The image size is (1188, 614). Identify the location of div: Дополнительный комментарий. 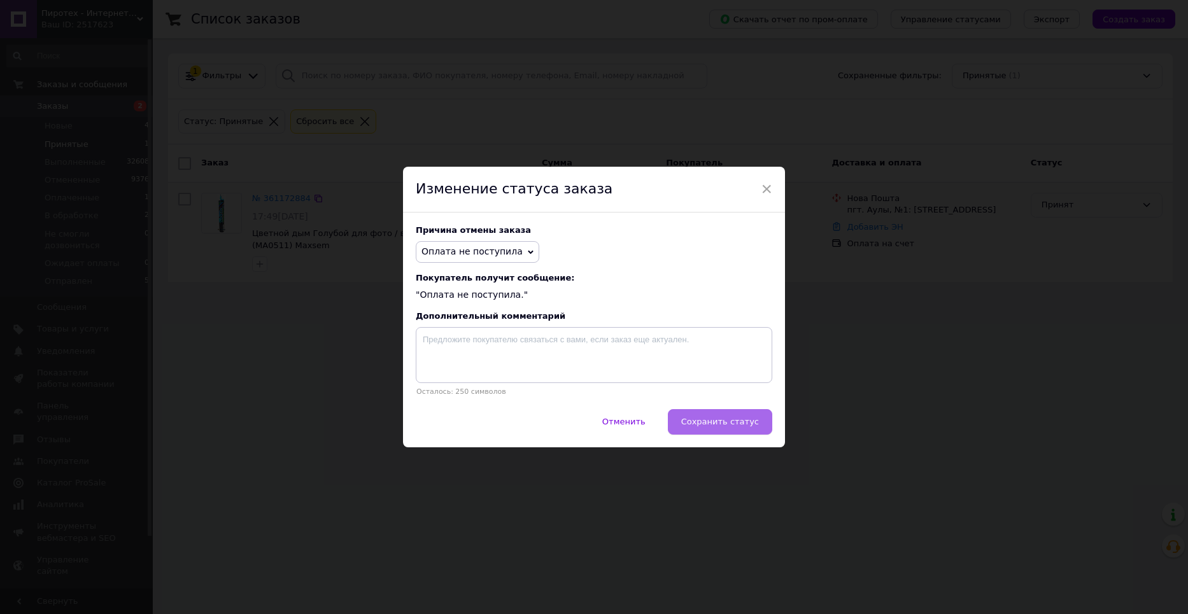
(594, 316).